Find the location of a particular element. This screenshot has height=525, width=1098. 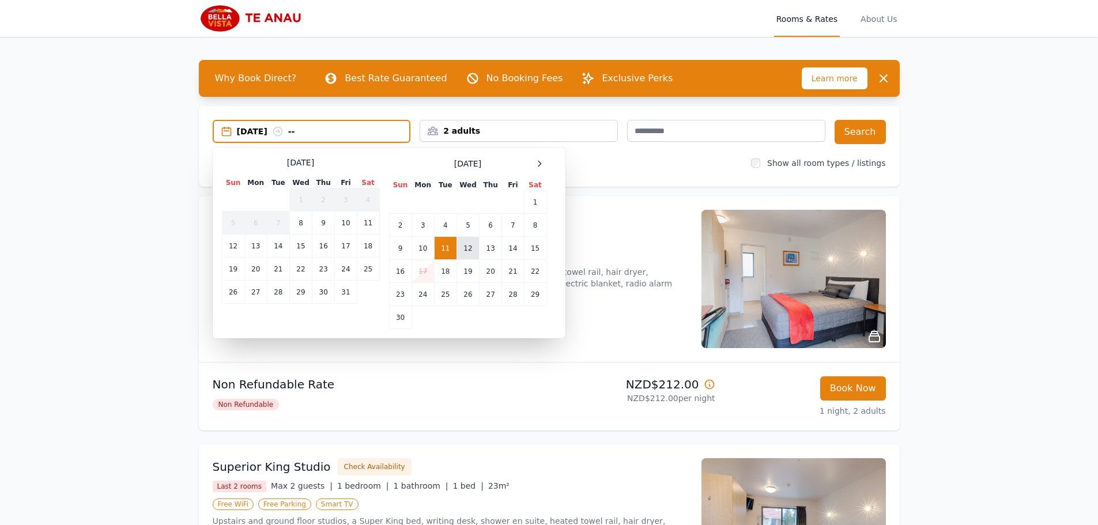

button: Book Now is located at coordinates (853, 388).